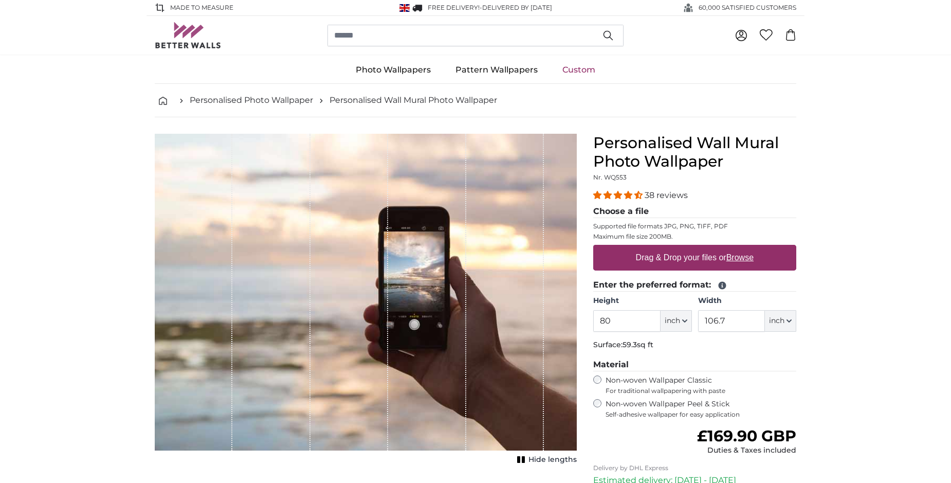 Image resolution: width=951 pixels, height=483 pixels. Describe the element at coordinates (666, 195) in the screenshot. I see `span: 38 reviews` at that location.